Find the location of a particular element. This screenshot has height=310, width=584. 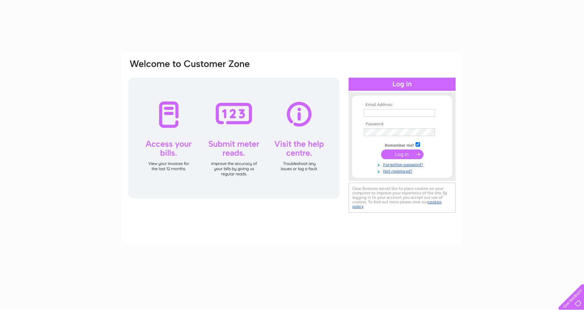

a: Forgotten password? is located at coordinates (403, 164).